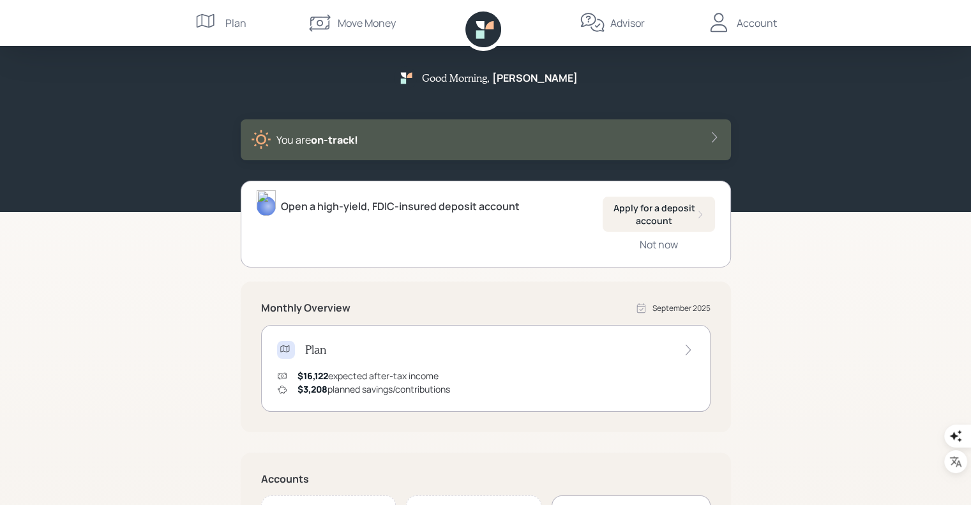  Describe the element at coordinates (627, 23) in the screenshot. I see `div: Advisor` at that location.